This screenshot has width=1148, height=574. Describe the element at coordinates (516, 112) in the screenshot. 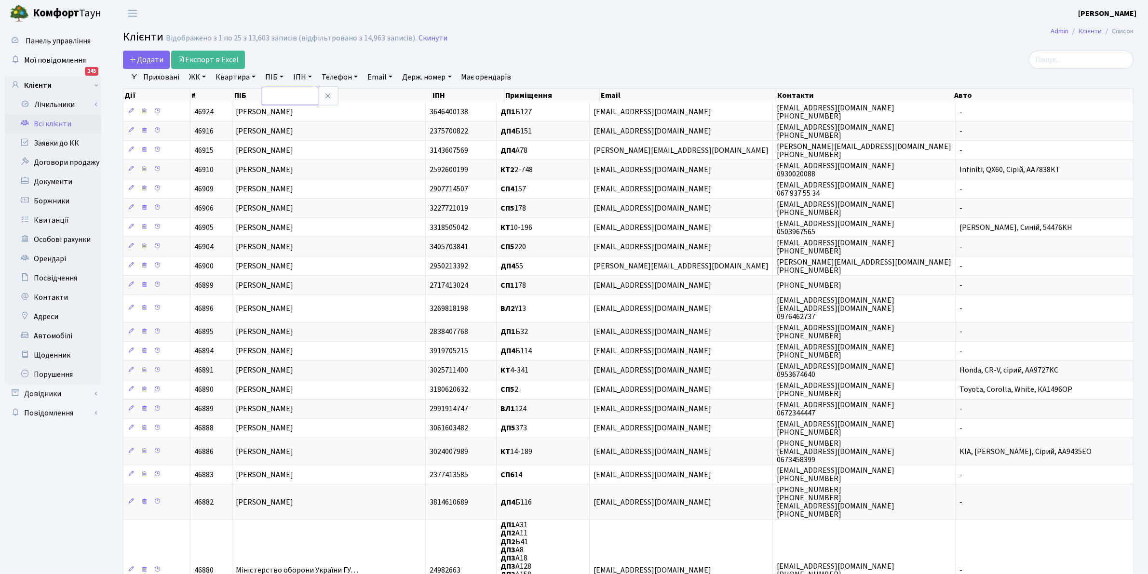

I see `span: Б127` at that location.